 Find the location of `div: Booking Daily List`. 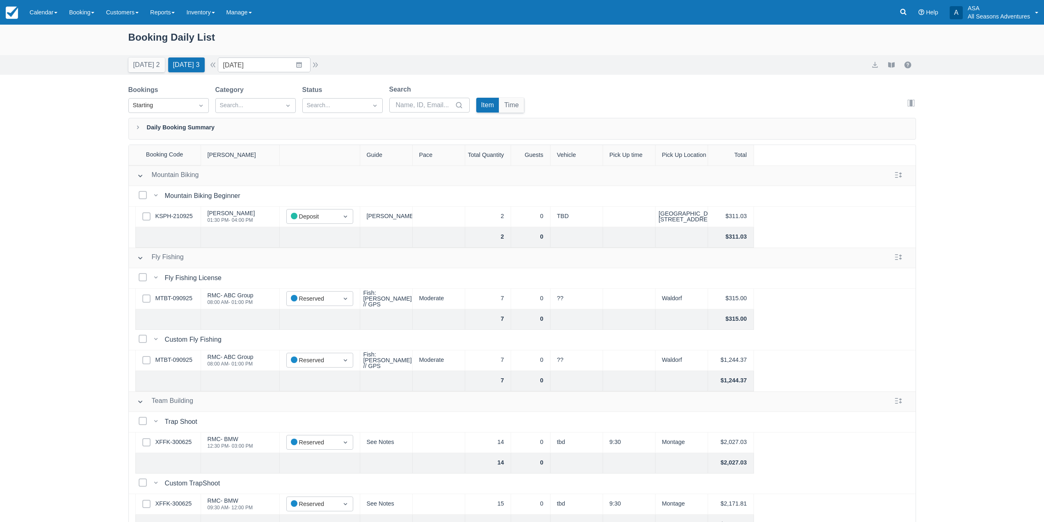

div: Booking Daily List is located at coordinates (522, 41).